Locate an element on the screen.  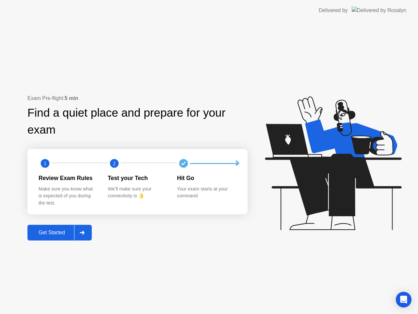
b: 5 min is located at coordinates (71, 98).